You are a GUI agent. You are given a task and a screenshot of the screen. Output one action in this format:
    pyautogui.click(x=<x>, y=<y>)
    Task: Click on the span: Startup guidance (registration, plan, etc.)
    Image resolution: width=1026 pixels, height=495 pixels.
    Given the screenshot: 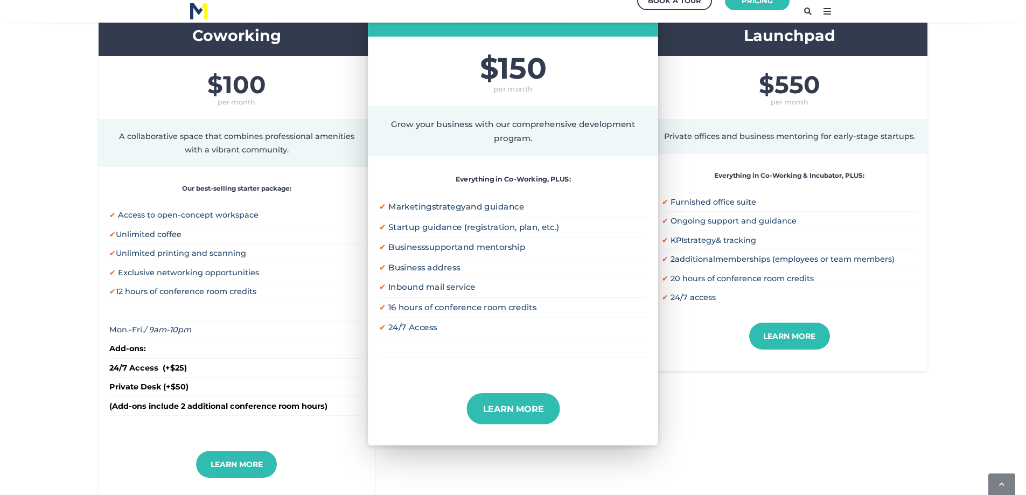 What is the action you would take?
    pyautogui.click(x=473, y=227)
    